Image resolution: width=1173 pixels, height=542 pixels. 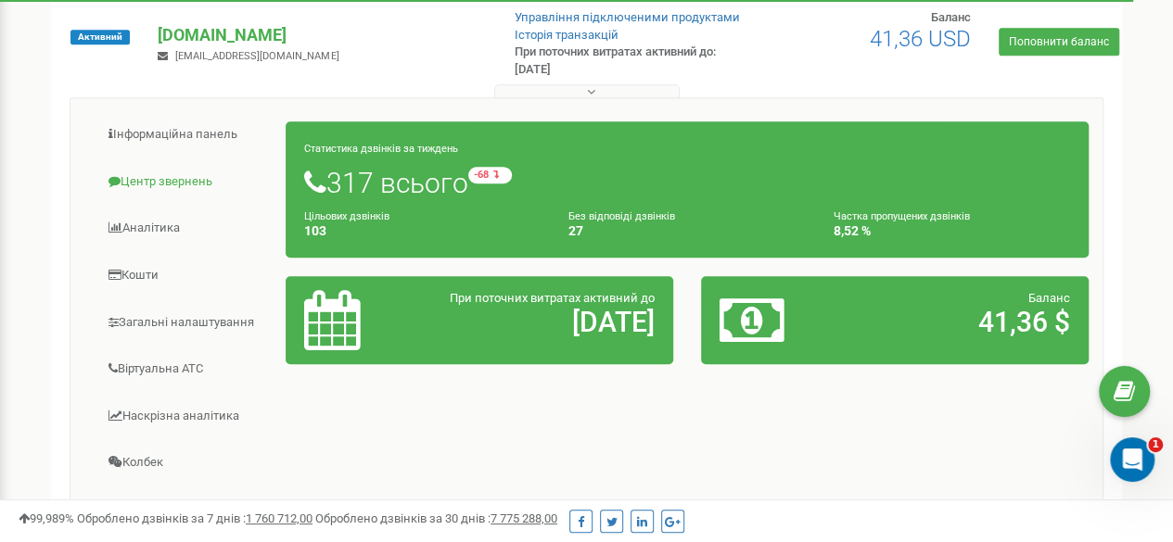 I want to click on small: Статистика дзвінків за тиждень, so click(x=381, y=148).